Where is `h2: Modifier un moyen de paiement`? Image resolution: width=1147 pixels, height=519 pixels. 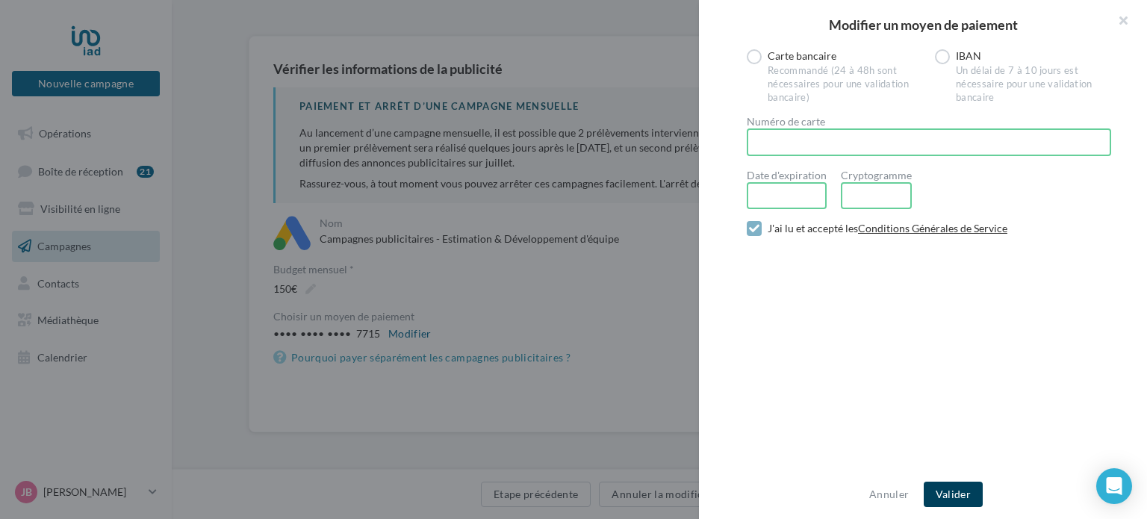 h2: Modifier un moyen de paiement is located at coordinates (923, 25).